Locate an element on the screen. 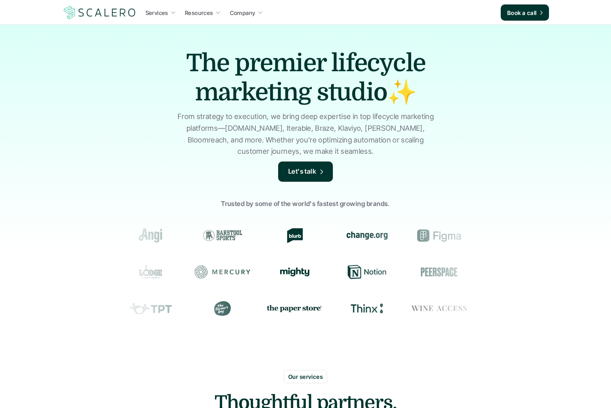  p: From strategy to execution, we bring deep expertise in top lifecycle marketing platforms—[DOMAIN_... is located at coordinates (305, 134).